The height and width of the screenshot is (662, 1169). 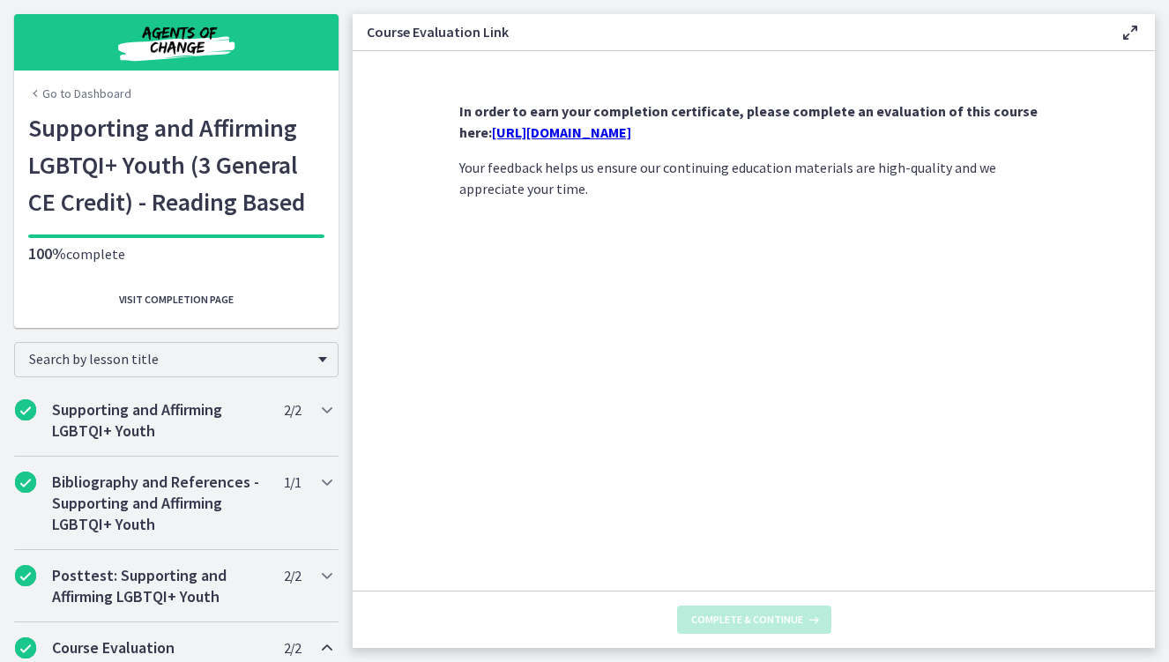 What do you see at coordinates (160, 504) in the screenshot?
I see `h2: Bibliography and References - Supporting and Affirming LGBTQI+ Youth` at bounding box center [160, 504].